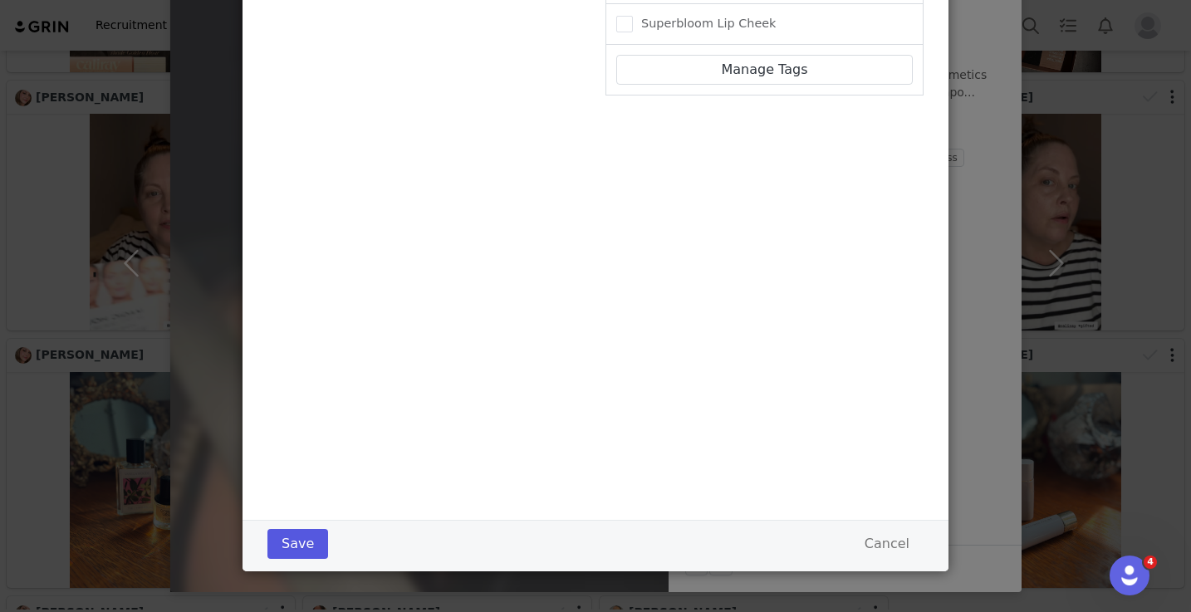  What do you see at coordinates (887, 544) in the screenshot?
I see `button: Cancel` at bounding box center [887, 544].